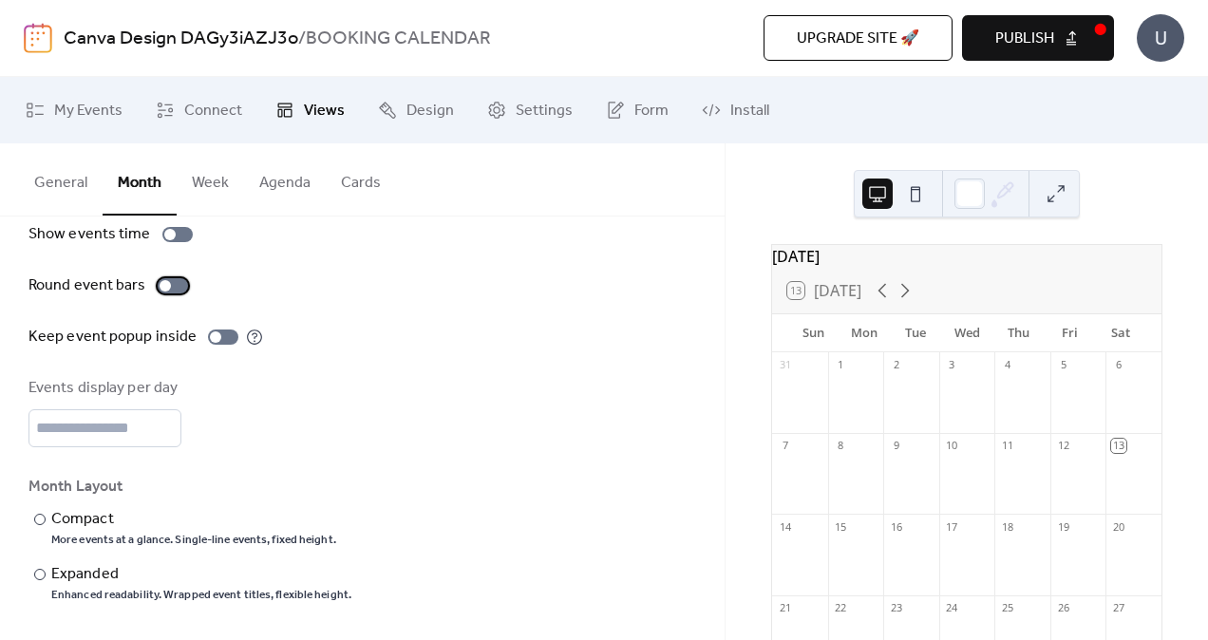  What do you see at coordinates (430, 111) in the screenshot?
I see `span: Design` at bounding box center [430, 111].